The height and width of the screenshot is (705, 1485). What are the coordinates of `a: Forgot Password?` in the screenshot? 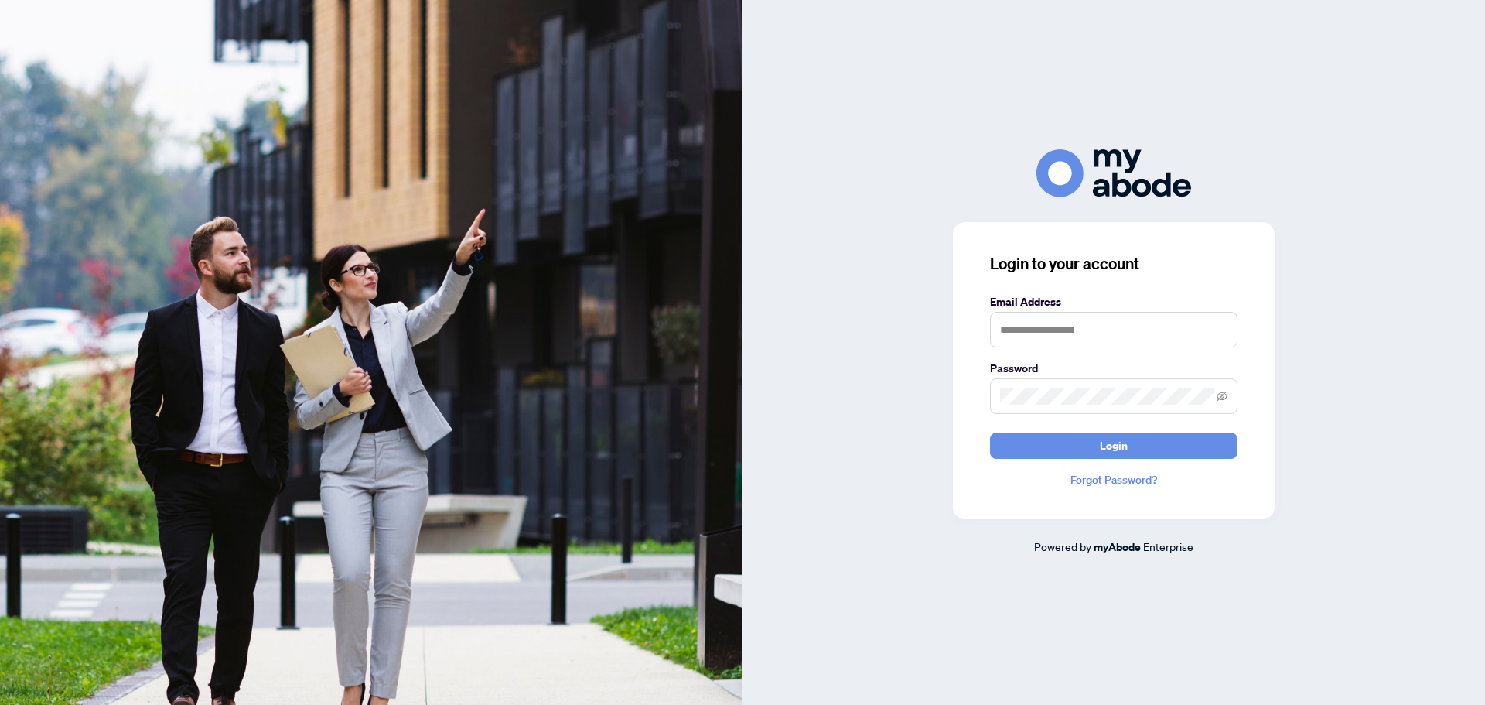 It's located at (1114, 480).